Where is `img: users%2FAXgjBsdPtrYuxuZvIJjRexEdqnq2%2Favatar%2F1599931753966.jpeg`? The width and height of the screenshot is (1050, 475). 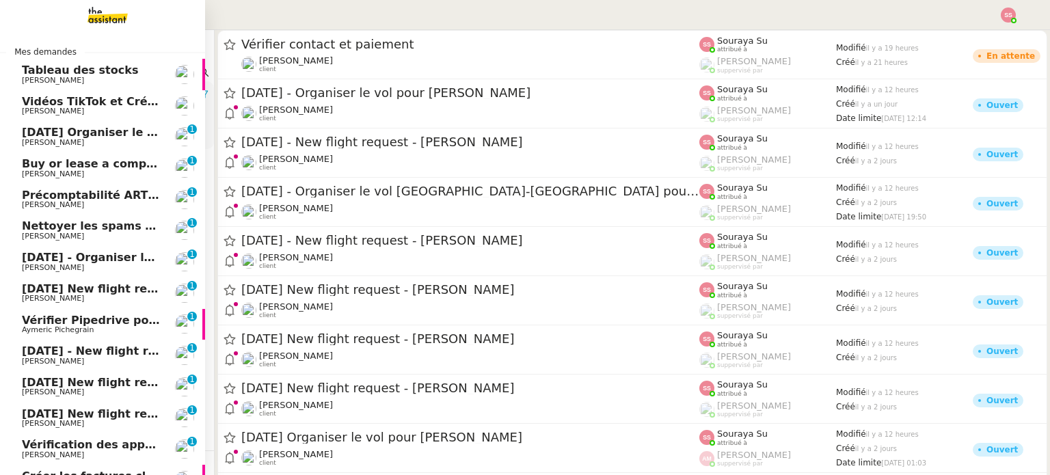 img: users%2FAXgjBsdPtrYuxuZvIJjRexEdqnq2%2Favatar%2F1599931753966.jpeg is located at coordinates (185, 75).